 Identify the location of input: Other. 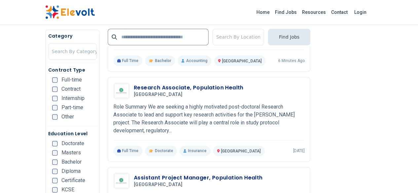
(55, 117).